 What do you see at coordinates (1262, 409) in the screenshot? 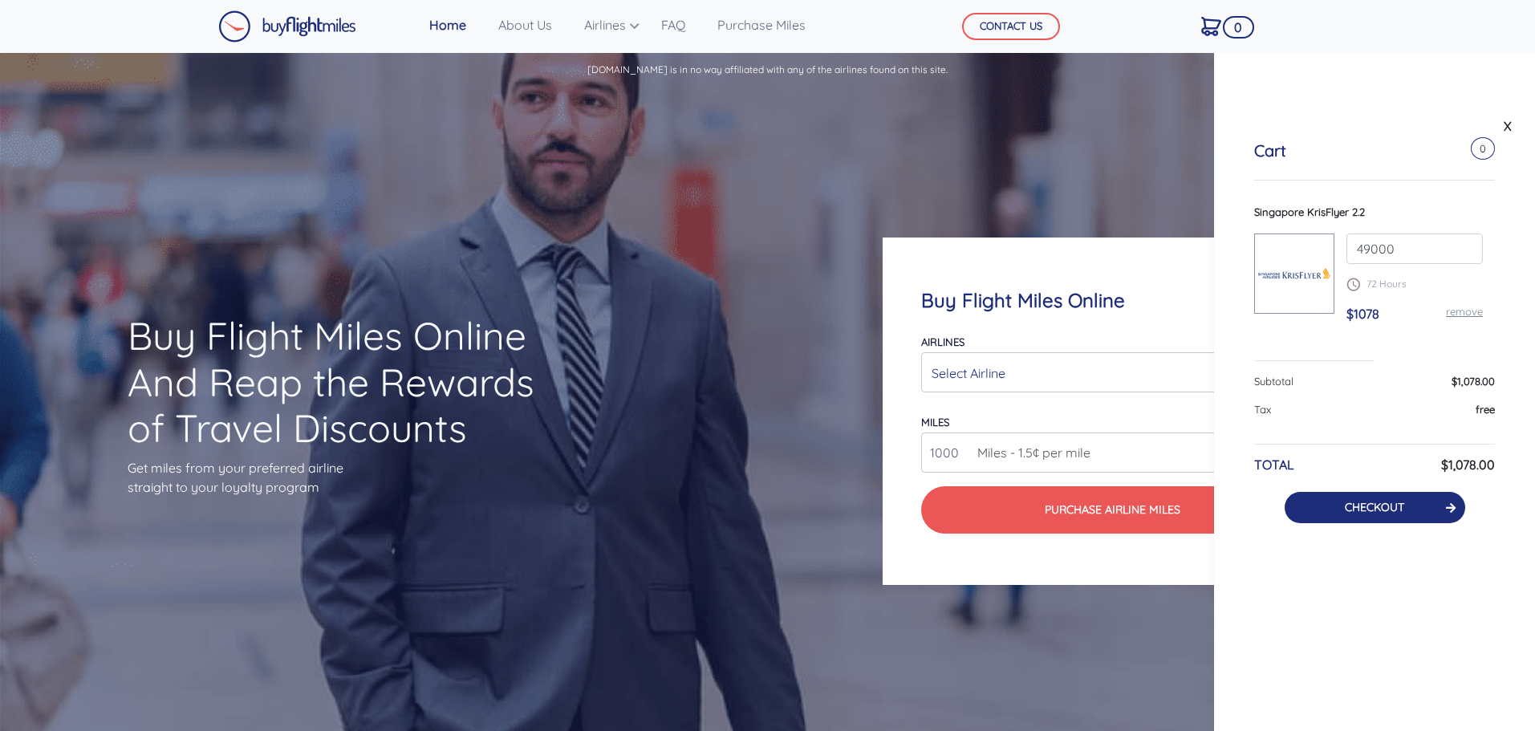
I see `span: Tax` at bounding box center [1262, 409].